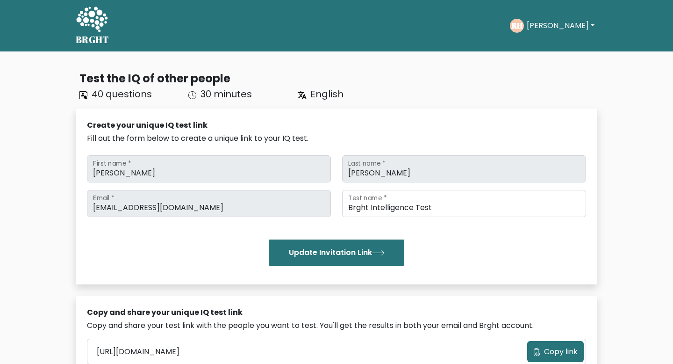  Describe the element at coordinates (337, 325) in the screenshot. I see `div: Copy and share your test link with the people you want to test. You'll get the results in both yo...` at that location.